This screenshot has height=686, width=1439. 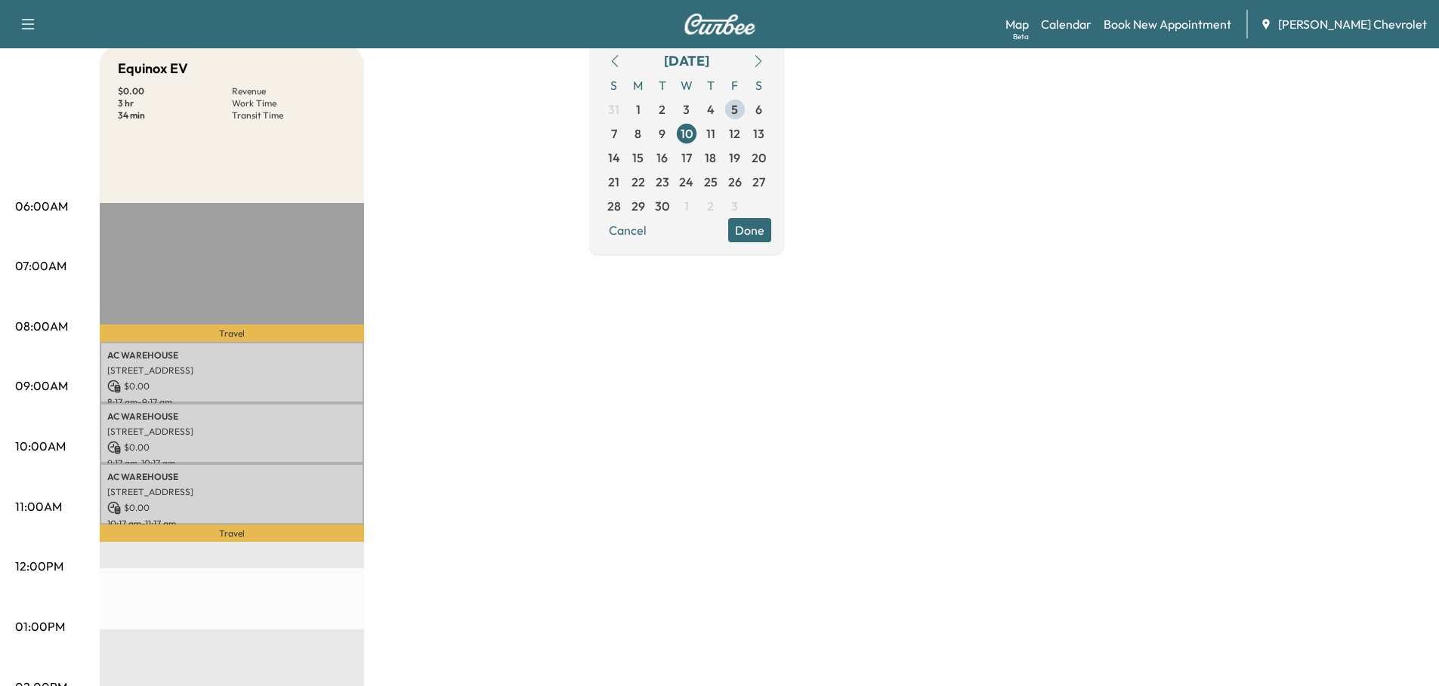 What do you see at coordinates (288, 91) in the screenshot?
I see `p: Revenue` at bounding box center [288, 91].